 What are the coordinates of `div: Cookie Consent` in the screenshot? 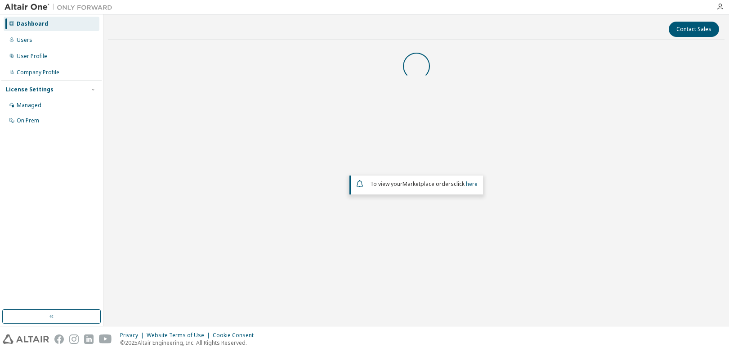 It's located at (236, 335).